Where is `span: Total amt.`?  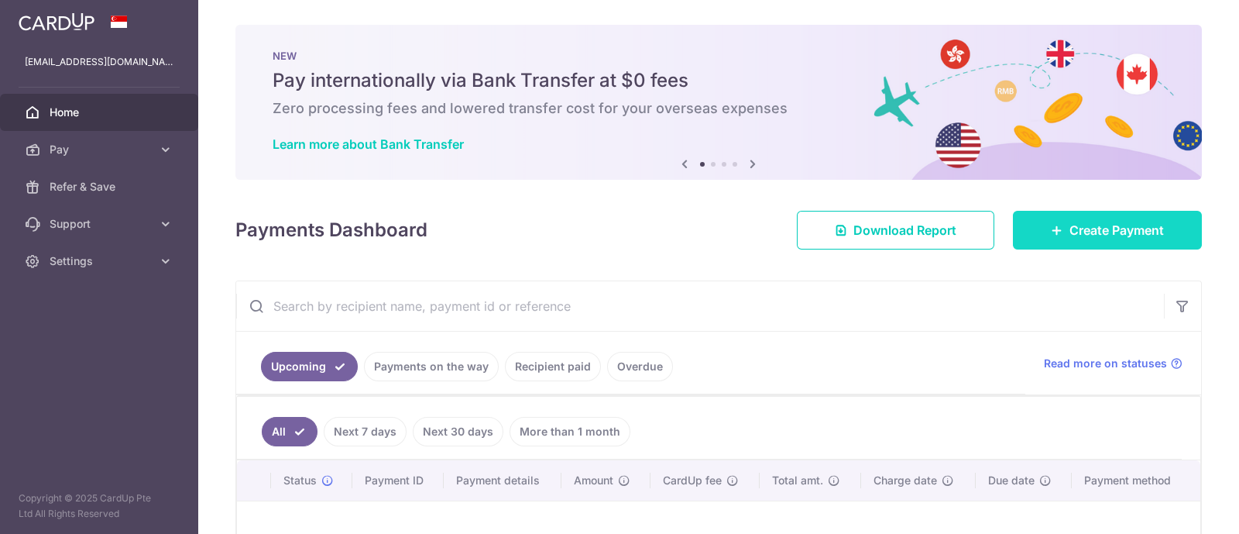 span: Total amt. is located at coordinates (798, 480).